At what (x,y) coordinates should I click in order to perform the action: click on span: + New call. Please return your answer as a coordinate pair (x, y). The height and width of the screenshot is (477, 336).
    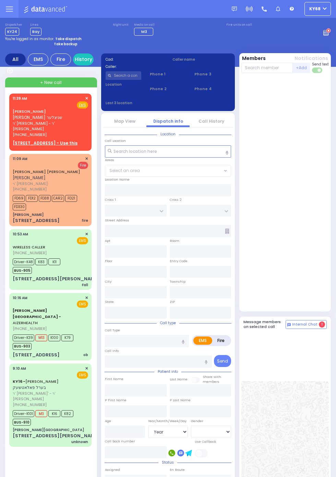
    Looking at the image, I should click on (51, 83).